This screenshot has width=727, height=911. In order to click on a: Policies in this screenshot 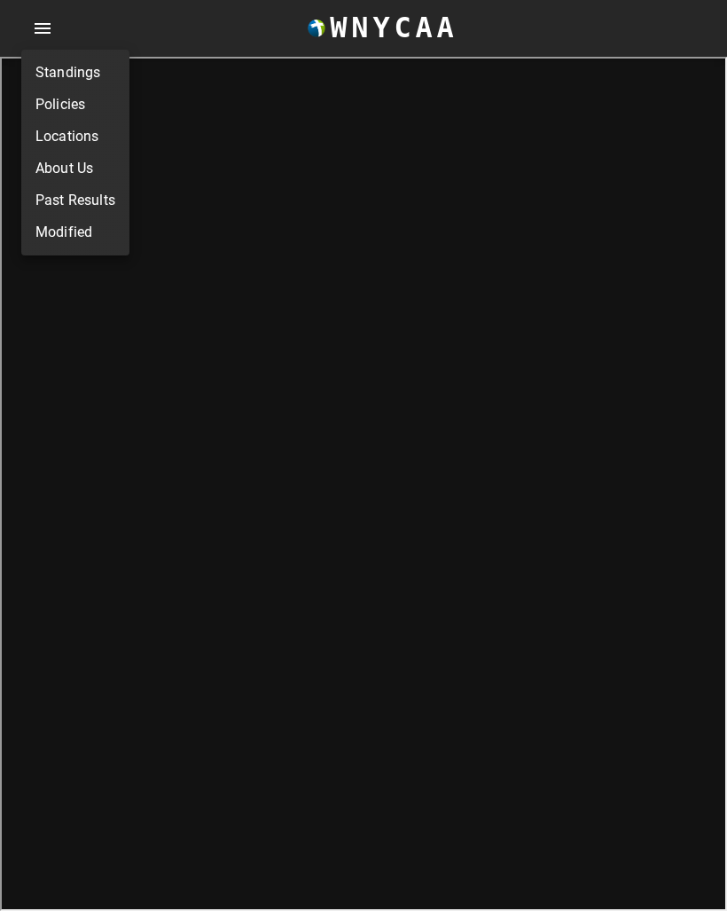, I will do `click(60, 105)`.